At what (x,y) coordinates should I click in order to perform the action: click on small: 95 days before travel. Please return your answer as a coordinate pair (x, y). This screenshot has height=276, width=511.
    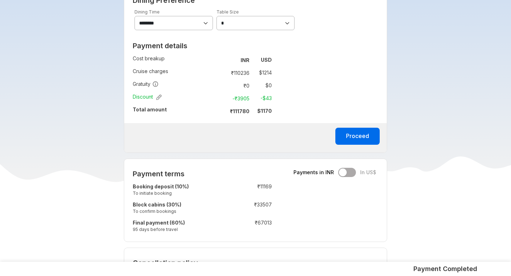
    Looking at the image, I should click on (179, 229).